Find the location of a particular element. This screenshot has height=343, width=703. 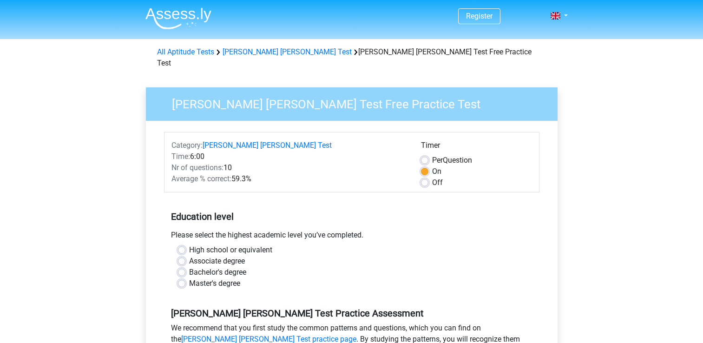

label: Bachelor's degree is located at coordinates (218, 272).